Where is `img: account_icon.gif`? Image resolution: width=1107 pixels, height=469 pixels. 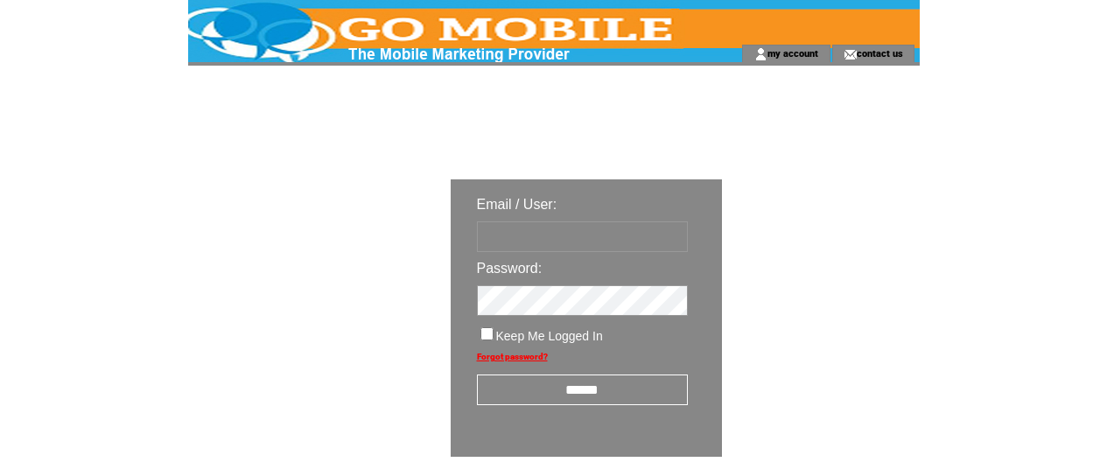 img: account_icon.gif is located at coordinates (761, 54).